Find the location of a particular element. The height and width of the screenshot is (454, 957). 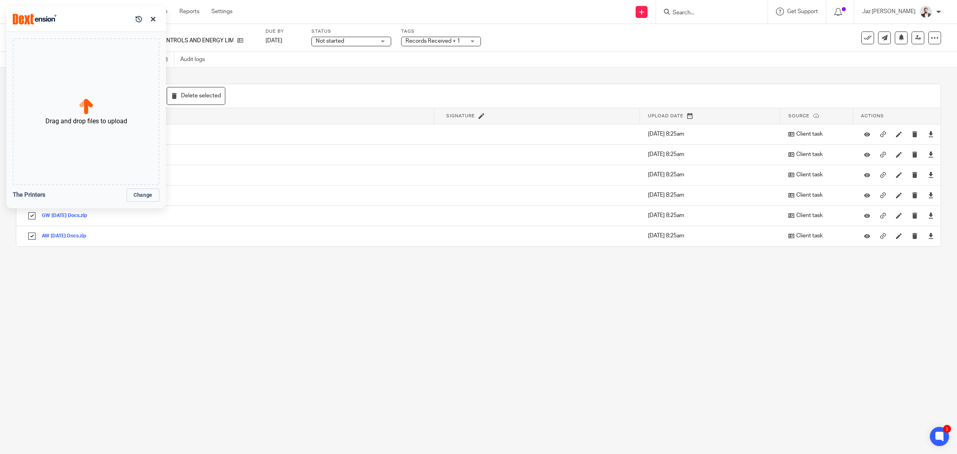

span: Signature is located at coordinates (461, 116).